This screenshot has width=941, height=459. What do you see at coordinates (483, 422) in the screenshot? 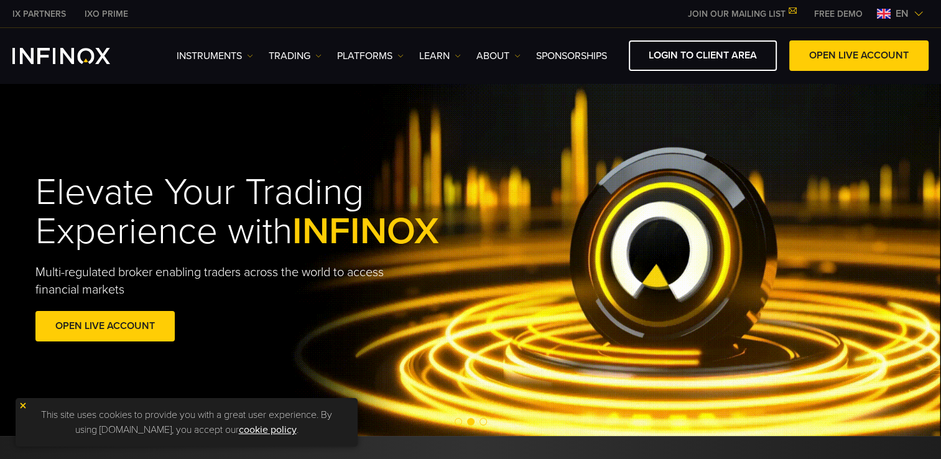
I see `span: Go to slide 3` at bounding box center [483, 422].